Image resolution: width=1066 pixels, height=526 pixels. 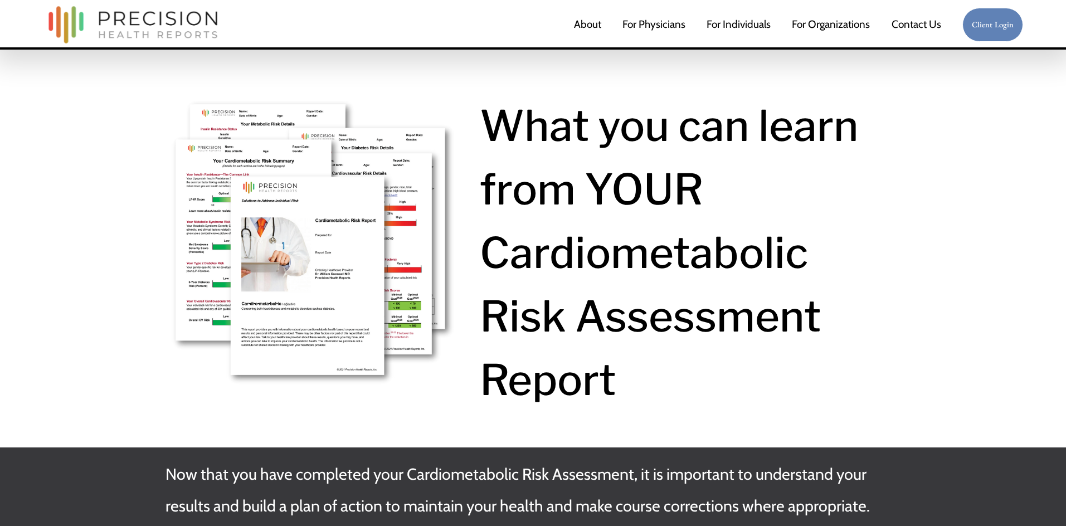 What do you see at coordinates (691, 254) in the screenshot?
I see `h1: What you can learn from YOUR Cardiometabolic Risk Assessment Report` at bounding box center [691, 254].